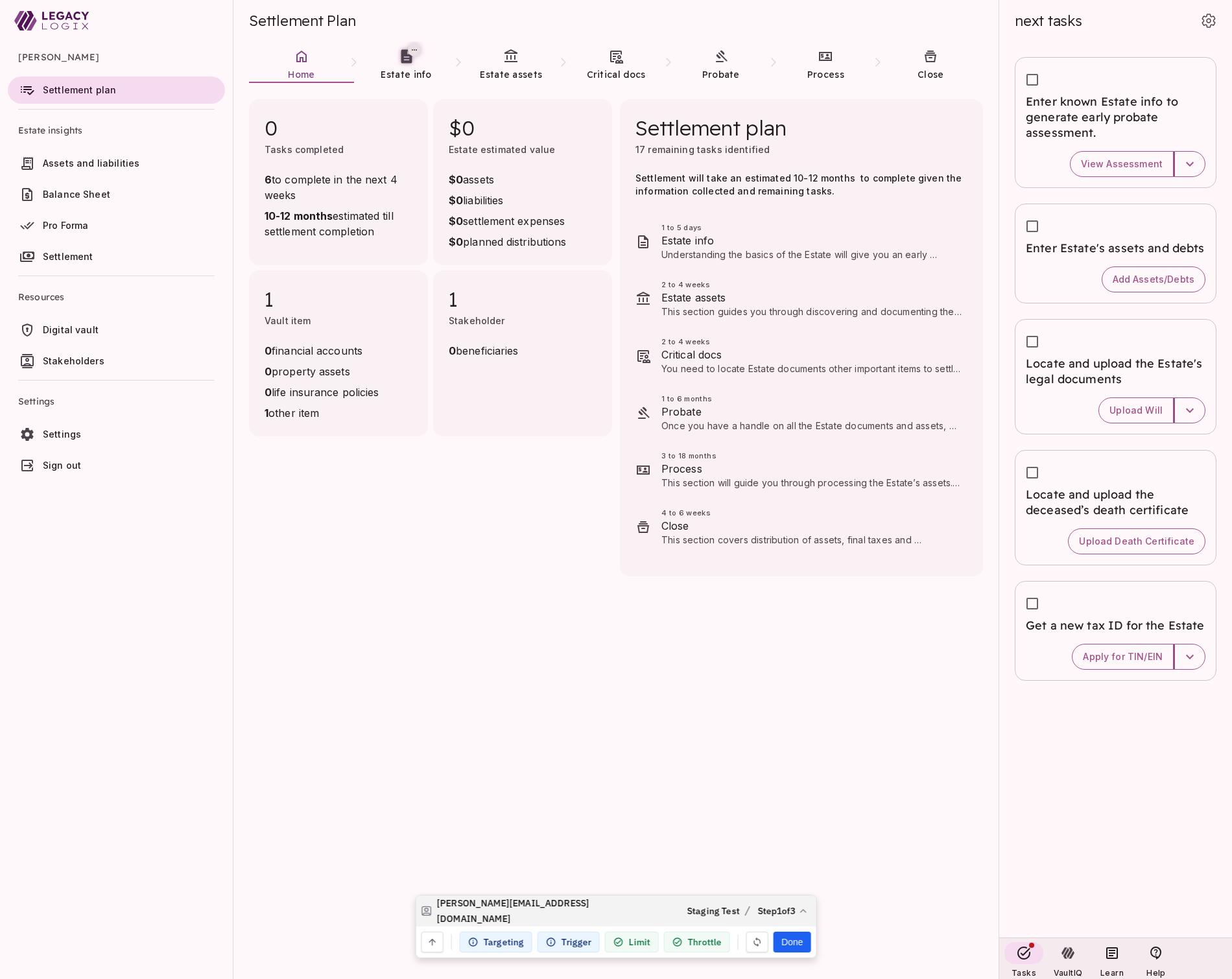  Describe the element at coordinates (1116, 376) in the screenshot. I see `div: Locate and upload the Estate's legal documentsUpload Will` at that location.